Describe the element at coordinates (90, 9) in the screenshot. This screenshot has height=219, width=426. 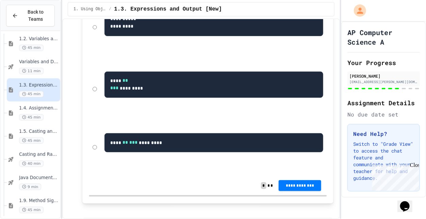
I see `span: 1. Using Objects and Methods` at that location.